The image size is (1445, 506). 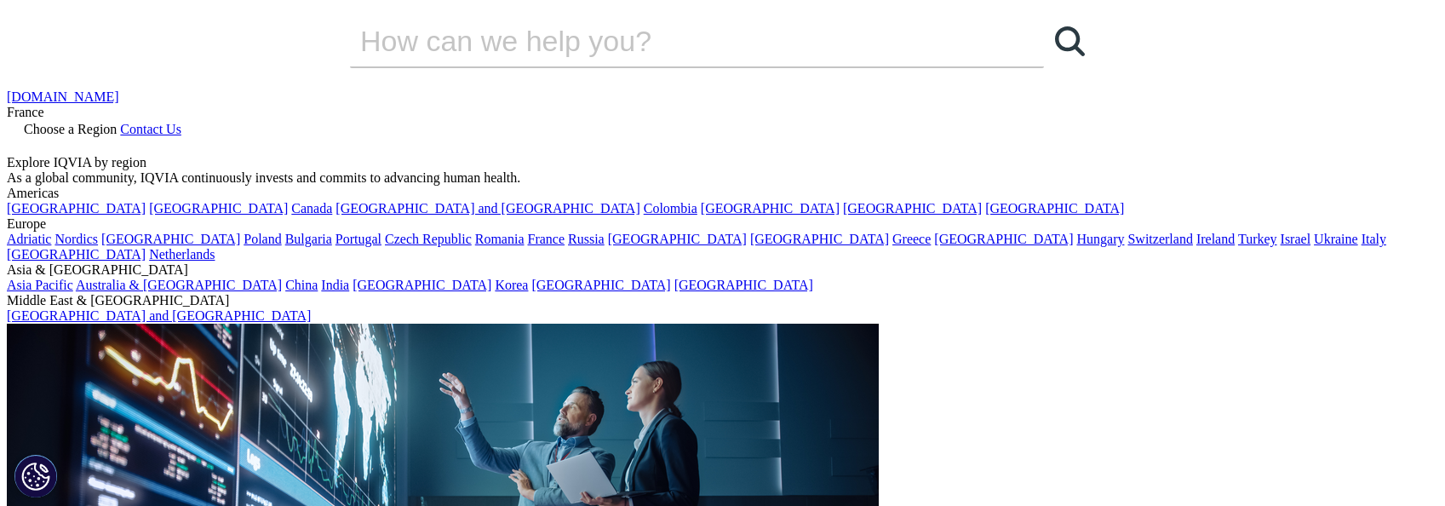 I want to click on div: Americas, so click(x=722, y=193).